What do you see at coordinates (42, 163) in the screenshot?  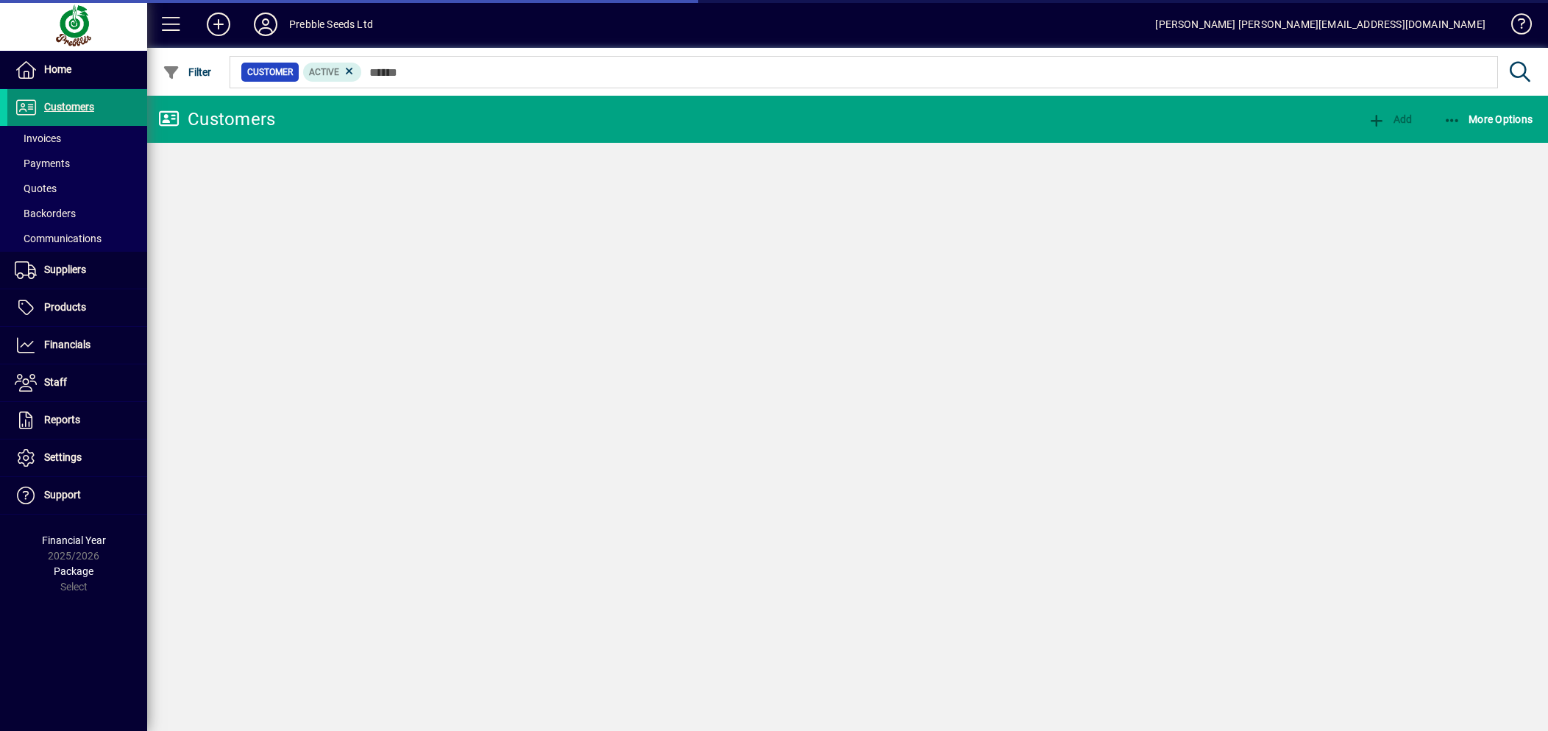 I see `span: Payments` at bounding box center [42, 163].